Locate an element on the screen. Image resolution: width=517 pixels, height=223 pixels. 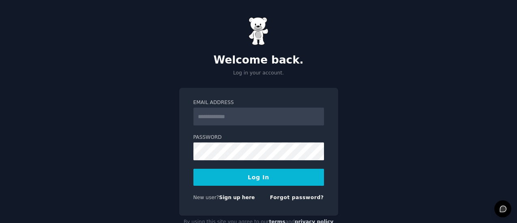
span: New user? is located at coordinates (206, 198).